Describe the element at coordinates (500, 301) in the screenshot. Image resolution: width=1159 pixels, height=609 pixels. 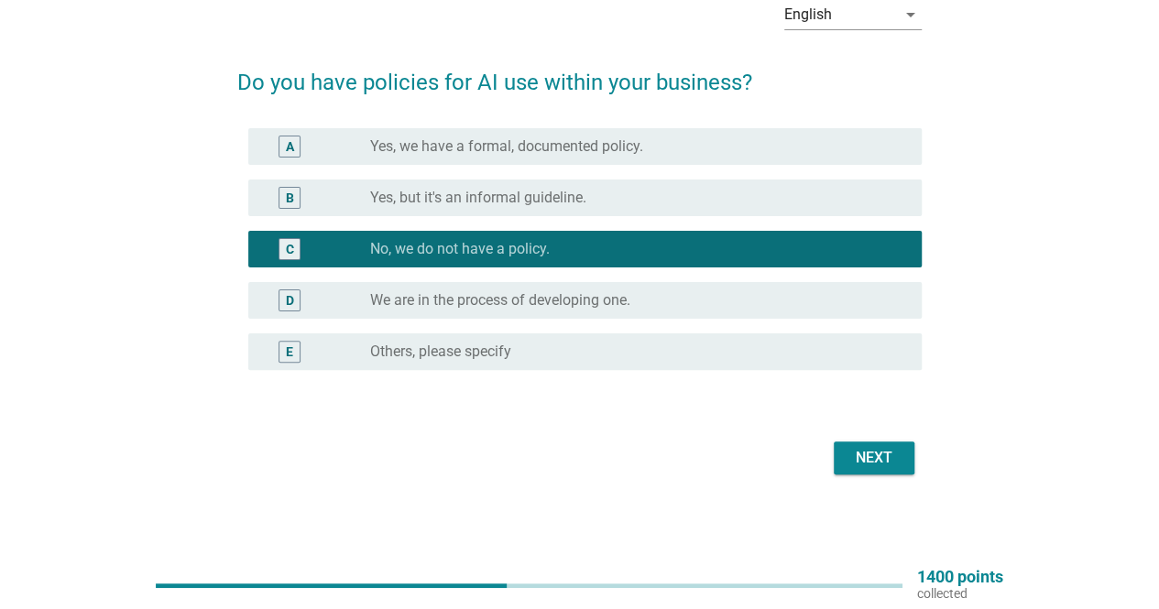
I see `label: We are in the process of developing one.` at that location.